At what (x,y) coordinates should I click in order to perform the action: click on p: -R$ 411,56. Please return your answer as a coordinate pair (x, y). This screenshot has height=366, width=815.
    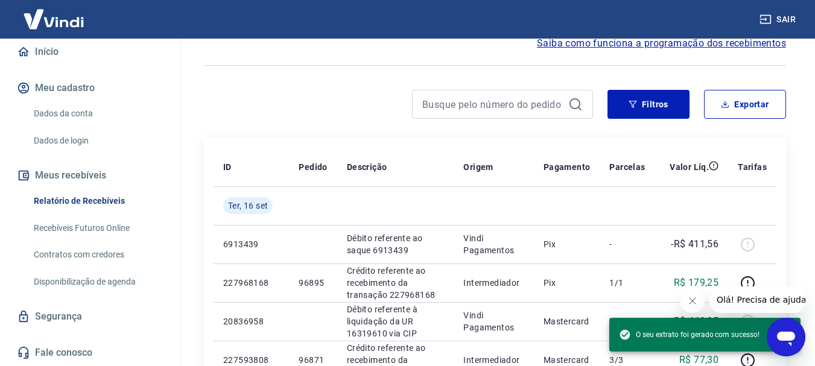
    Looking at the image, I should click on (694, 244).